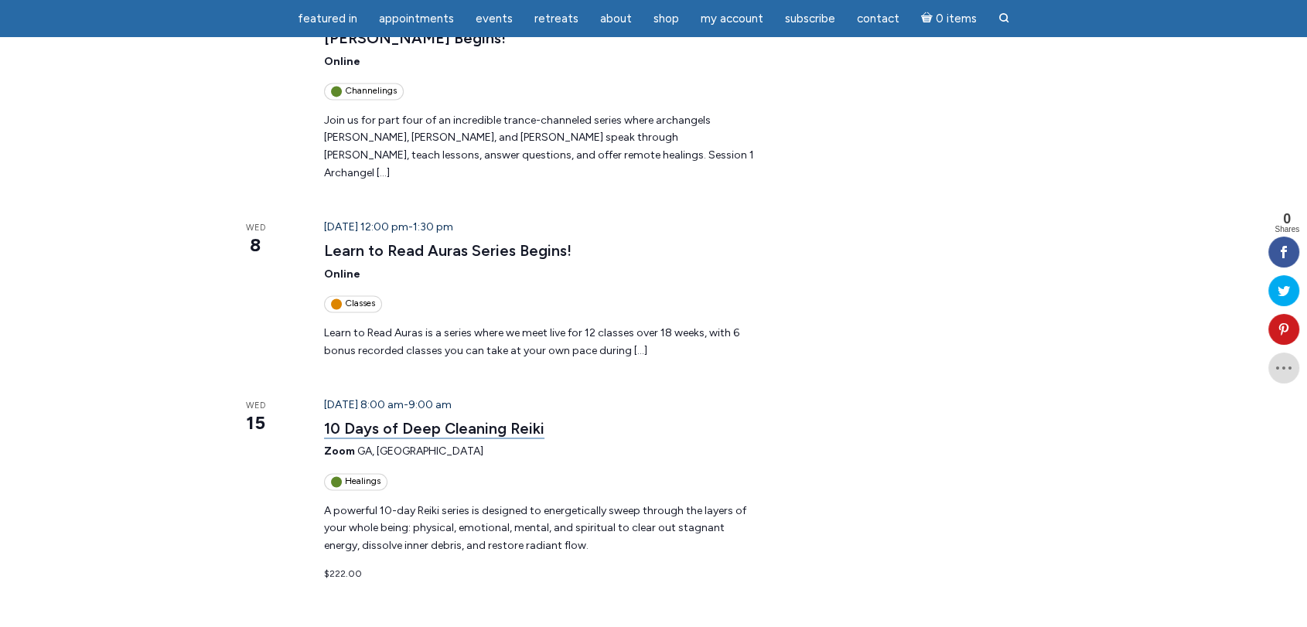  I want to click on a: About, so click(616, 19).